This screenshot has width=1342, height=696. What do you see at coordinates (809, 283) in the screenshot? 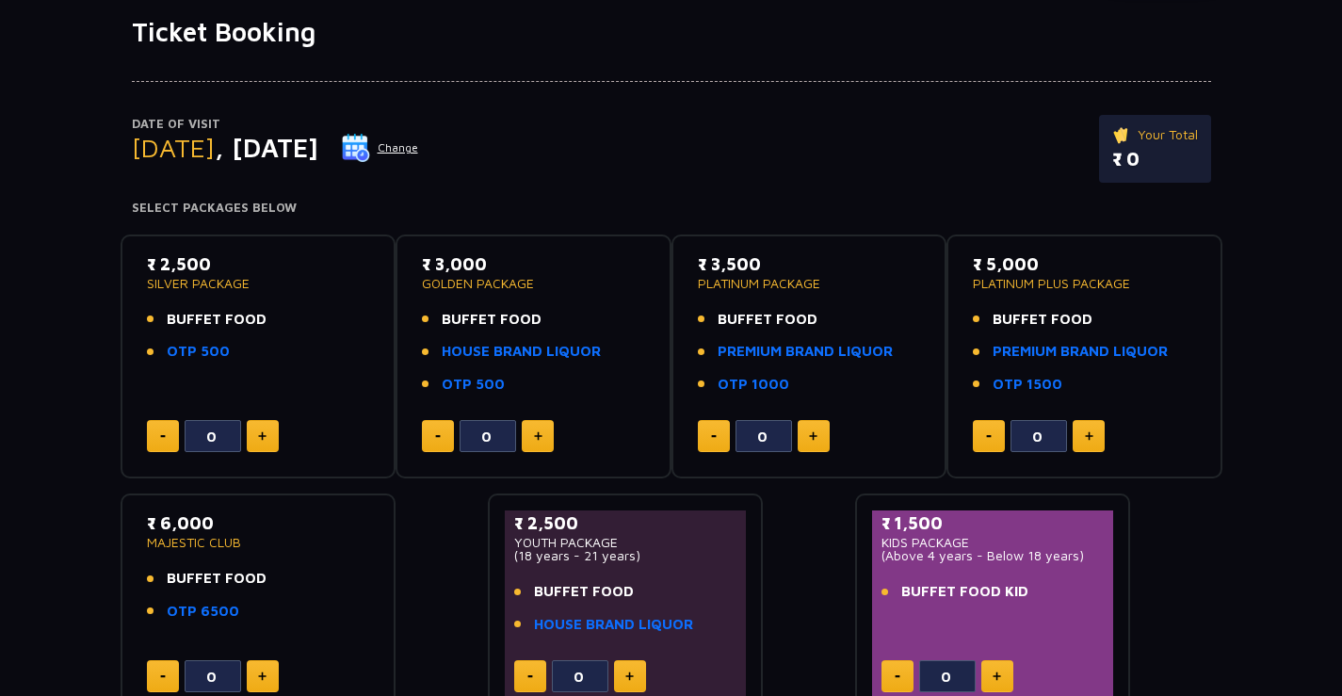
I see `p: PLATINUM PACKAGE` at bounding box center [809, 283].